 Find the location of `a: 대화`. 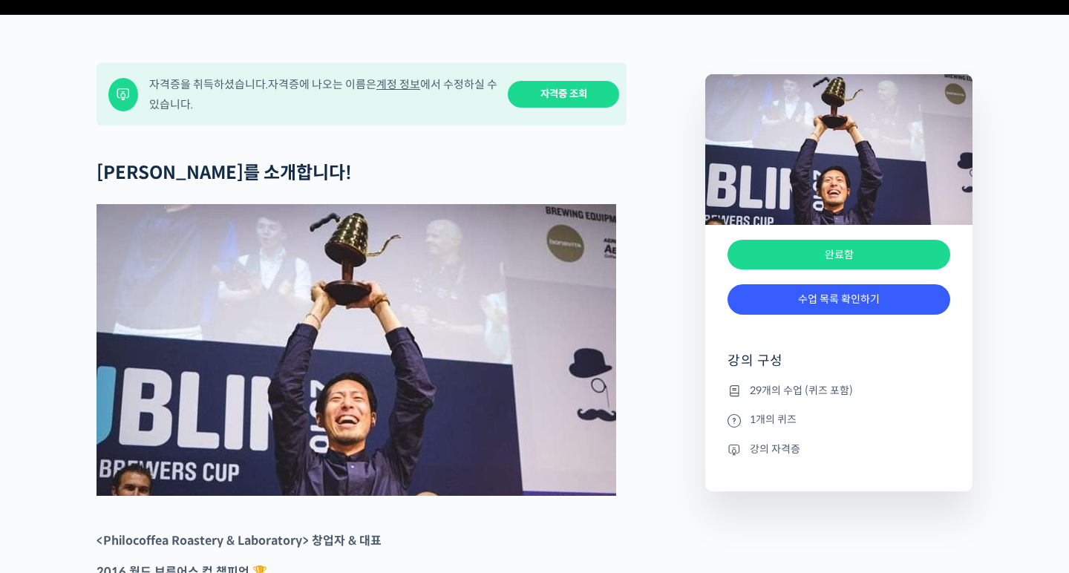

a: 대화 is located at coordinates (145, 469).